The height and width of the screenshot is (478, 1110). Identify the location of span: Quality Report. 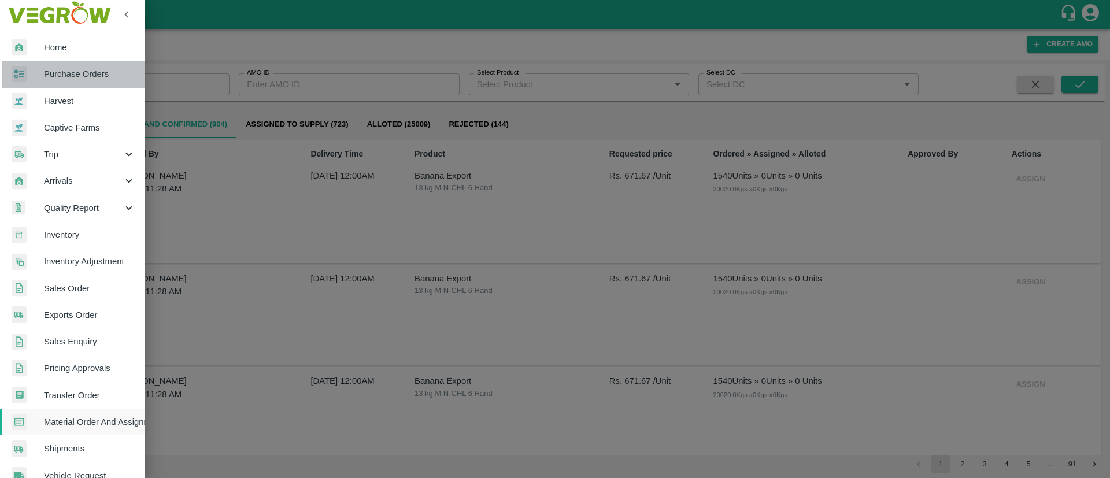
(83, 208).